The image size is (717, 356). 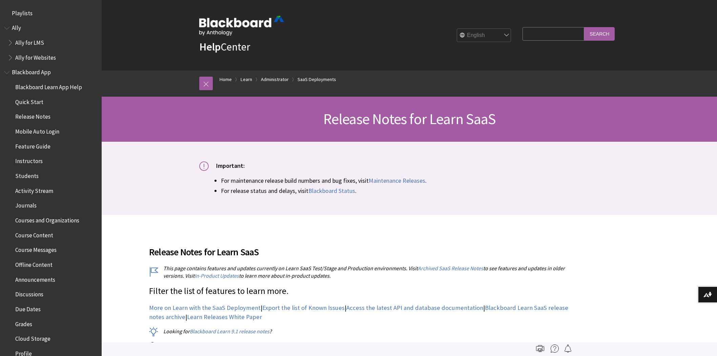 I want to click on span: Important:, so click(x=230, y=165).